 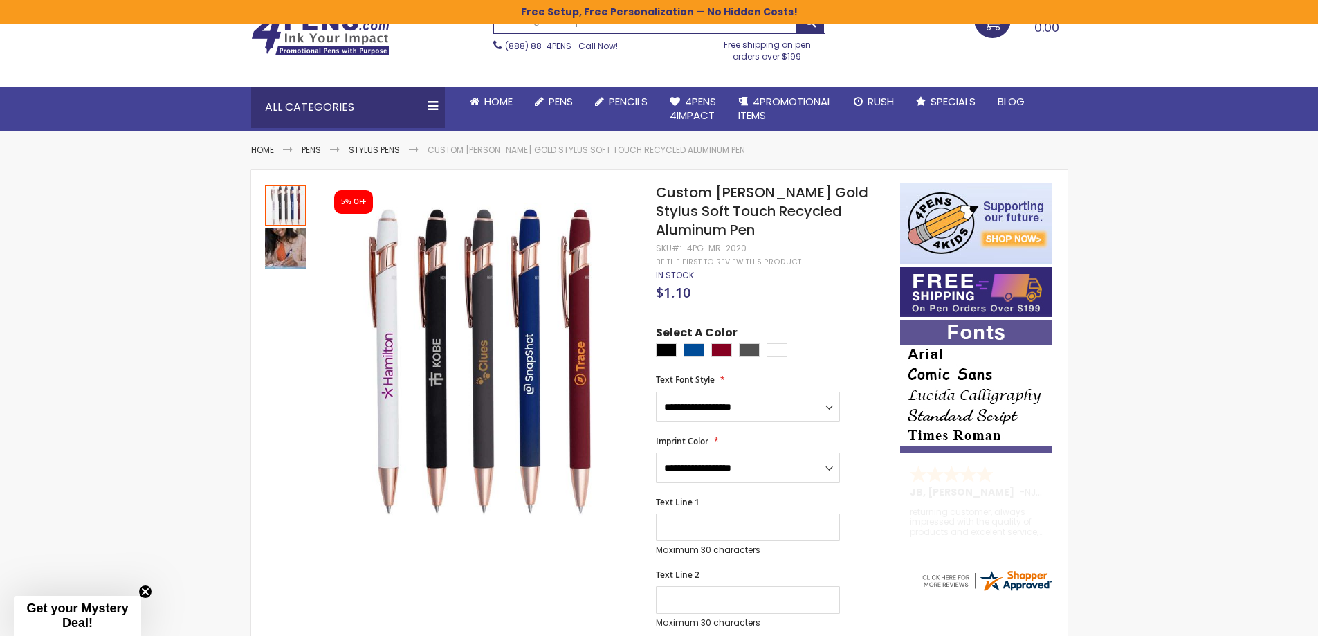 What do you see at coordinates (1033, 492) in the screenshot?
I see `span: NJ` at bounding box center [1033, 492].